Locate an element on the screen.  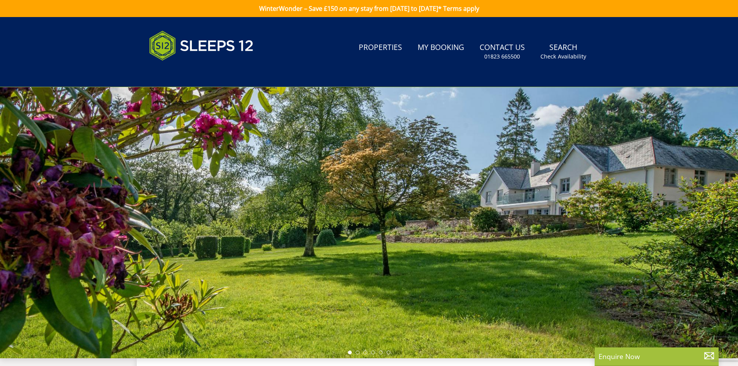
a: My Booking is located at coordinates (441, 48).